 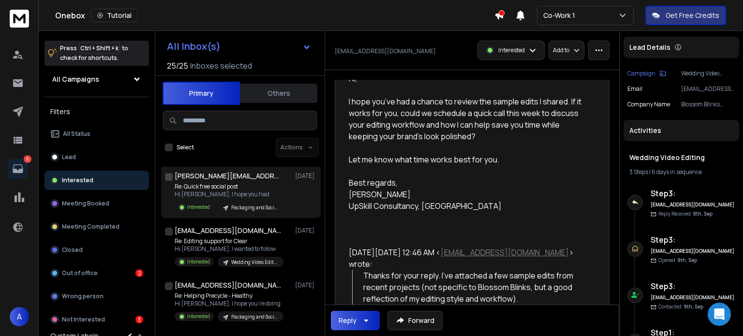 What do you see at coordinates (28, 159) in the screenshot?
I see `p: 5` at bounding box center [28, 159].